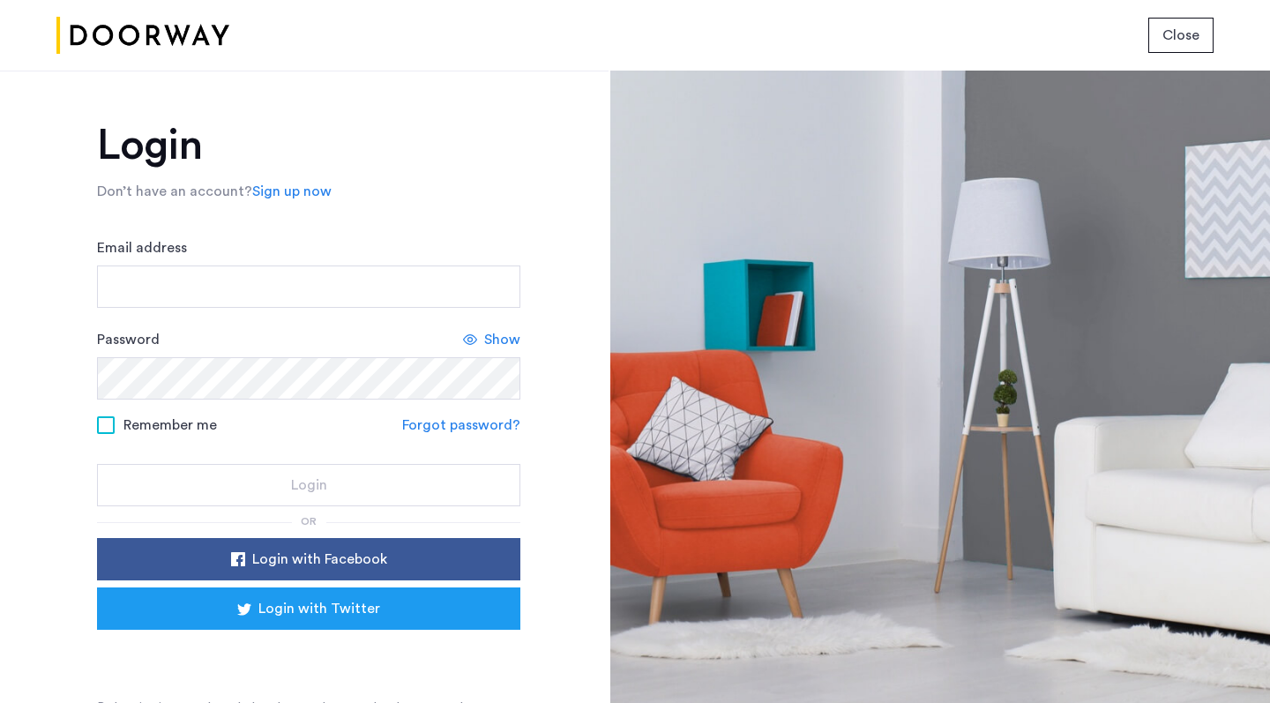  What do you see at coordinates (175, 191) in the screenshot?
I see `span: Don’t have an account?` at bounding box center [175, 191].